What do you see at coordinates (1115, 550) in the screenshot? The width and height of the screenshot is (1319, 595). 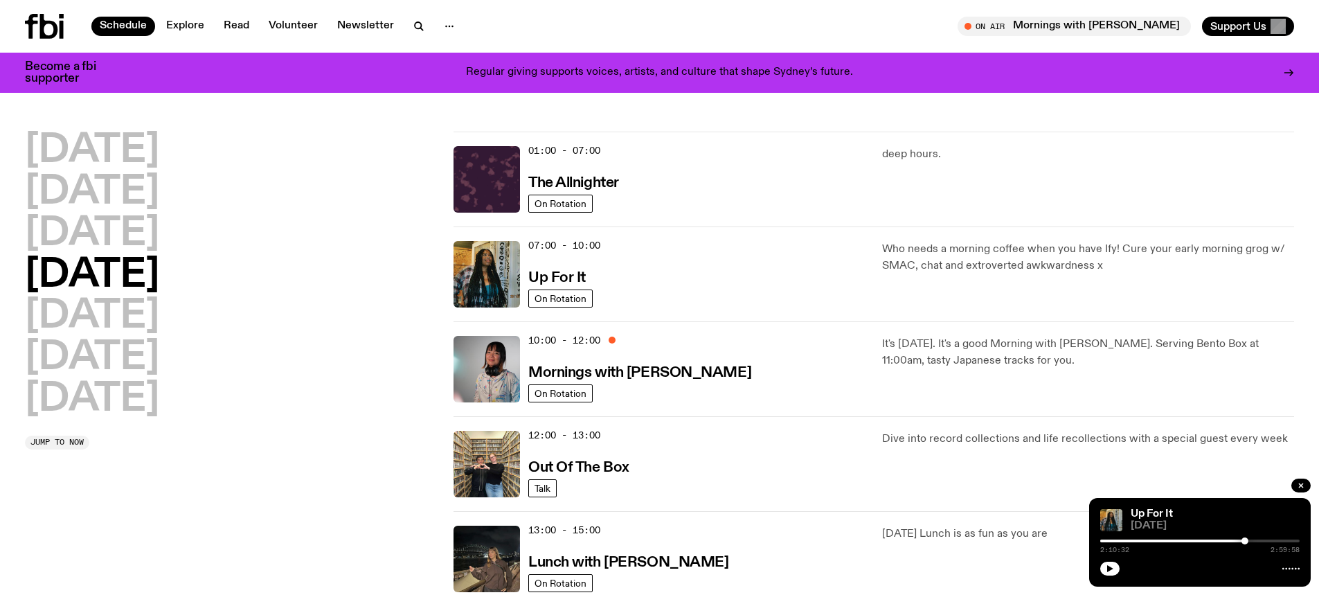 I see `span: 2:10:32` at bounding box center [1115, 550].